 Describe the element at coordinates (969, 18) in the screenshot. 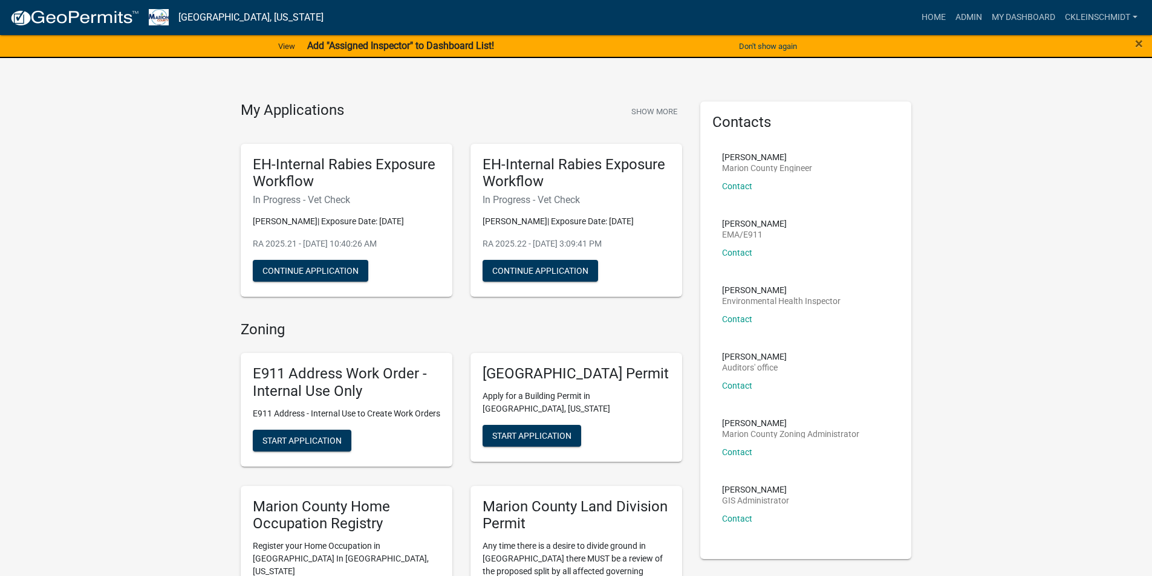

I see `a: Admin` at that location.